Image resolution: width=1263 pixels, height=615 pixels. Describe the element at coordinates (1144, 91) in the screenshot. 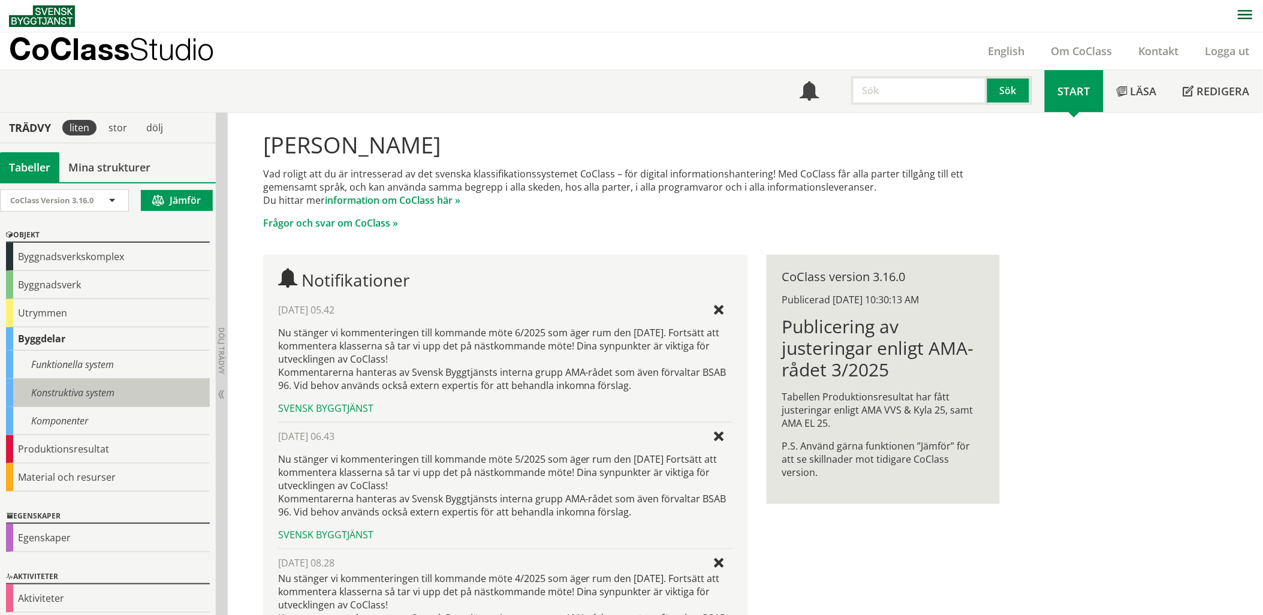

I see `span: Läsa` at that location.